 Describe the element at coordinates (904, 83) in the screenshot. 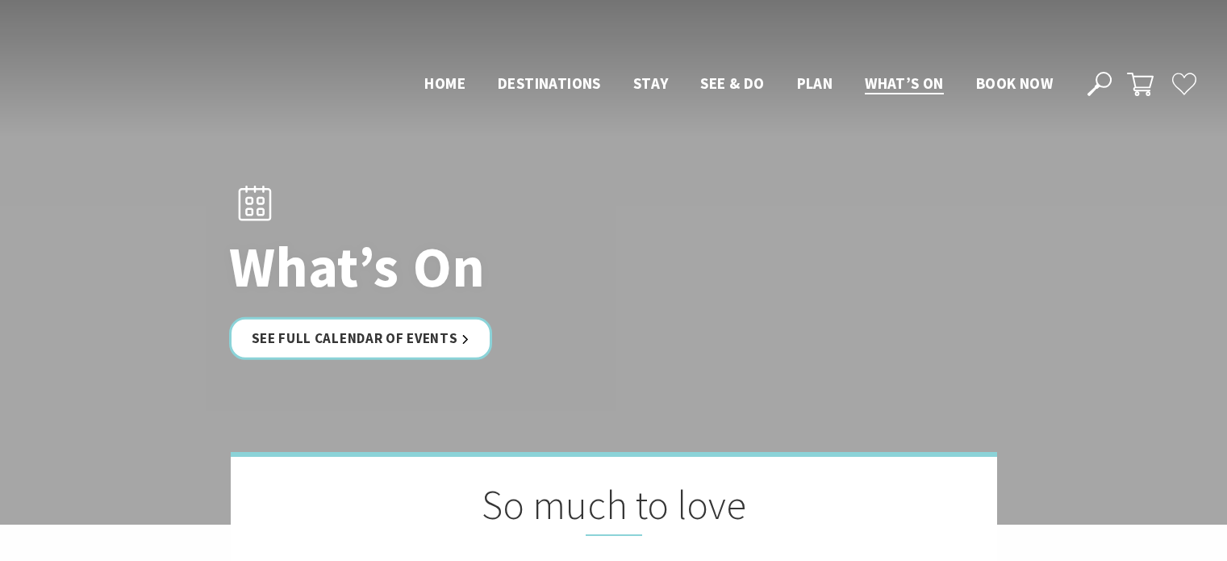

I see `span: What’s On` at that location.